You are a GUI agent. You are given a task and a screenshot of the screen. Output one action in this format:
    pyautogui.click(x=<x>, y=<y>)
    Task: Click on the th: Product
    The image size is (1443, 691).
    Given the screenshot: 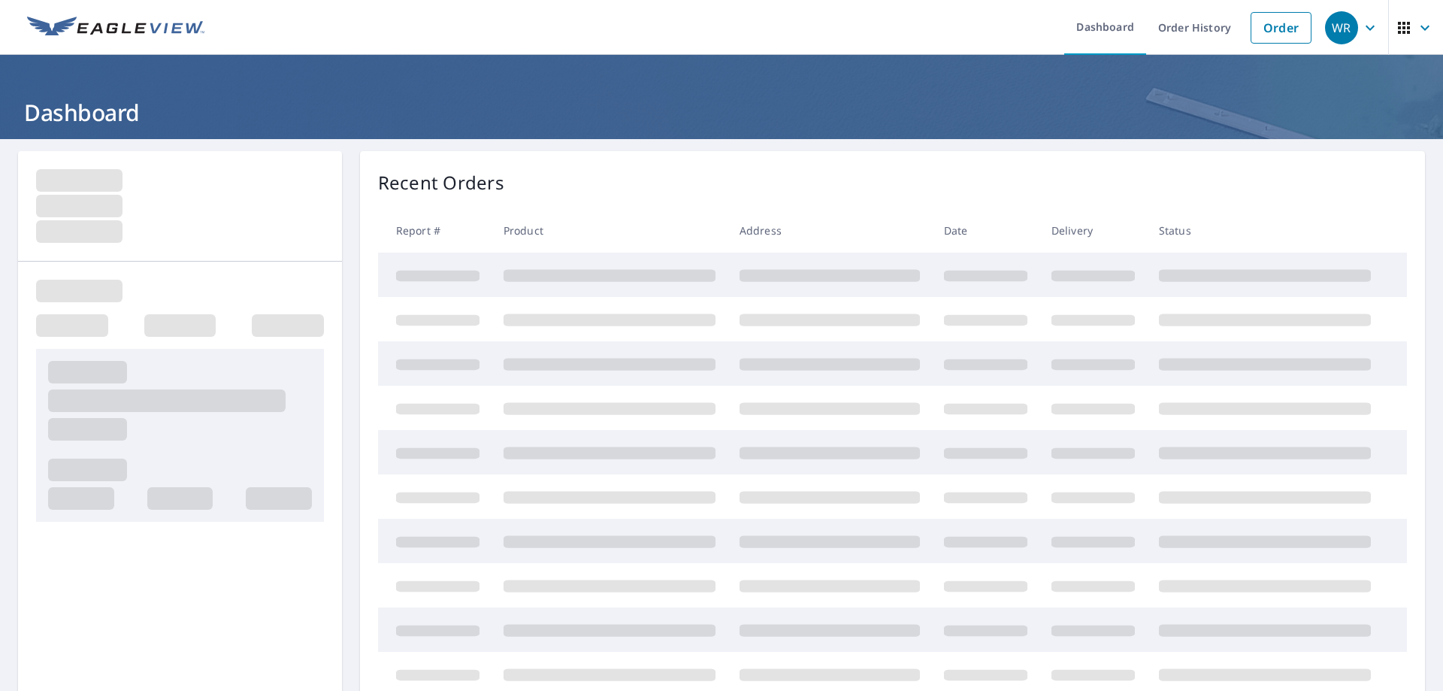 What is the action you would take?
    pyautogui.click(x=610, y=230)
    